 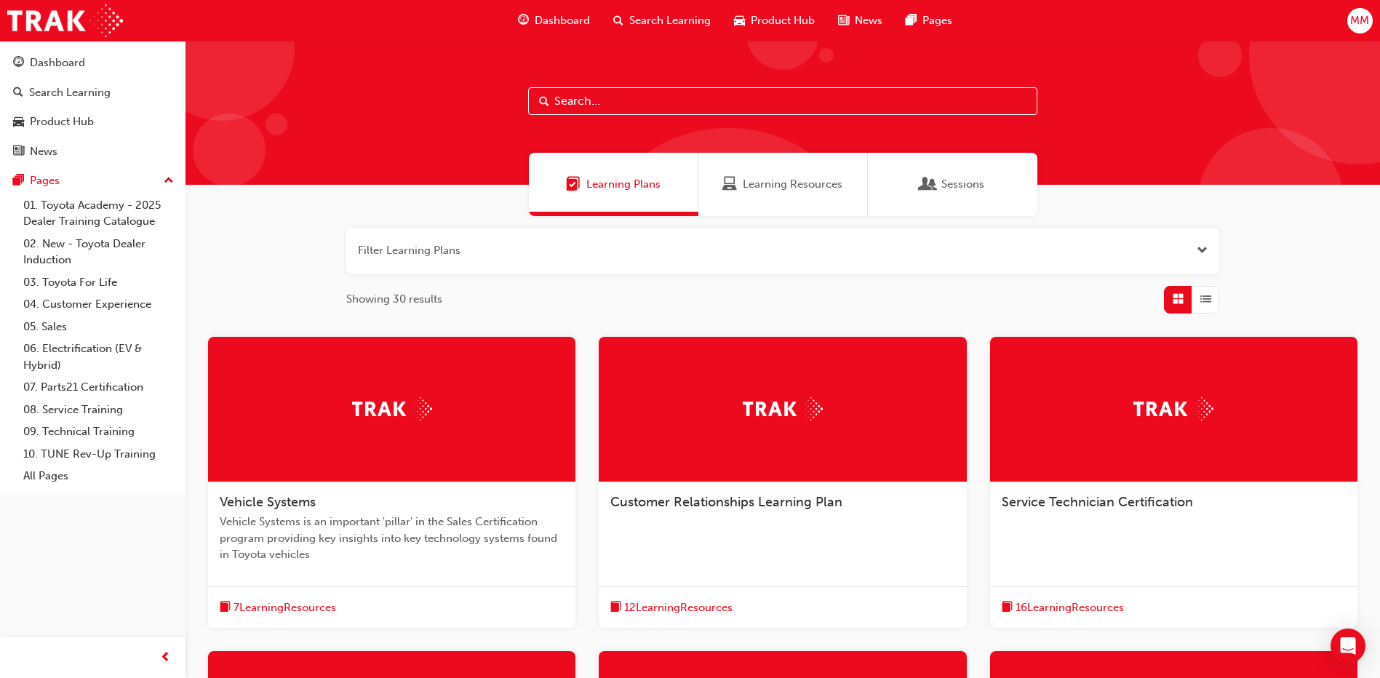 What do you see at coordinates (929, 20) in the screenshot?
I see `a: pages-iconPages` at bounding box center [929, 20].